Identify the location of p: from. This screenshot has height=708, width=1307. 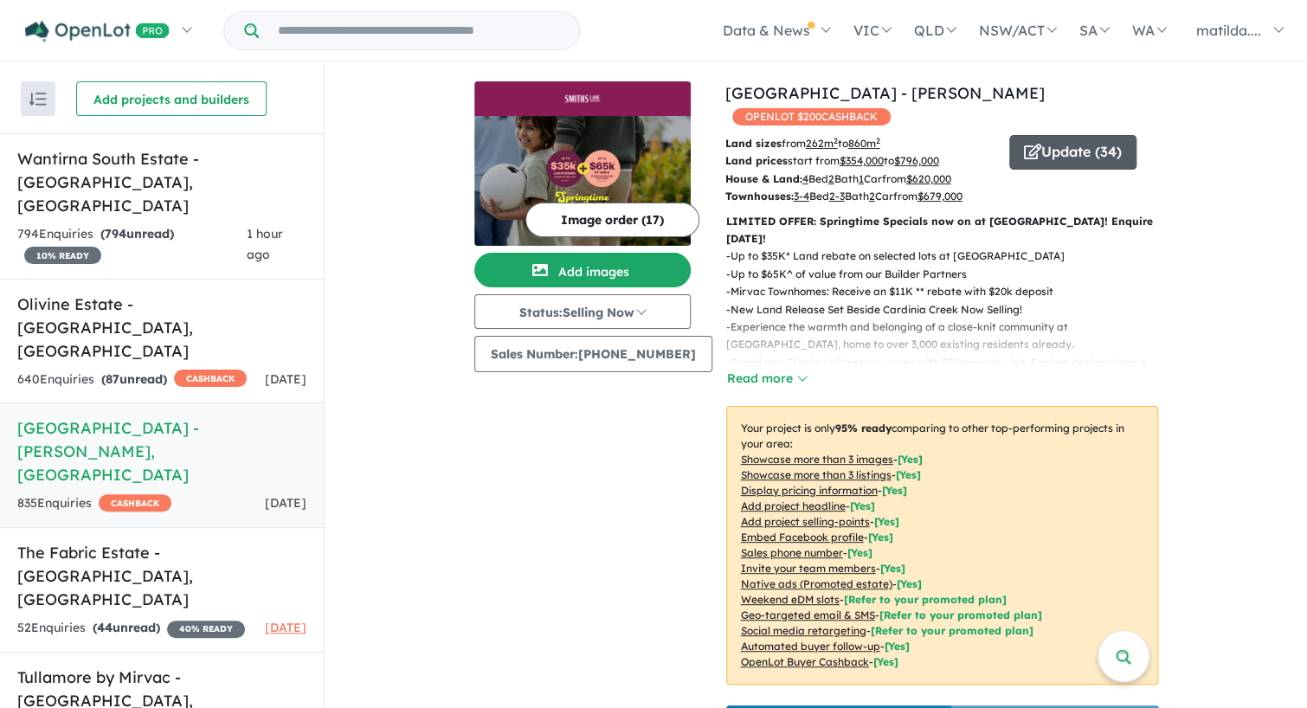
(861, 144).